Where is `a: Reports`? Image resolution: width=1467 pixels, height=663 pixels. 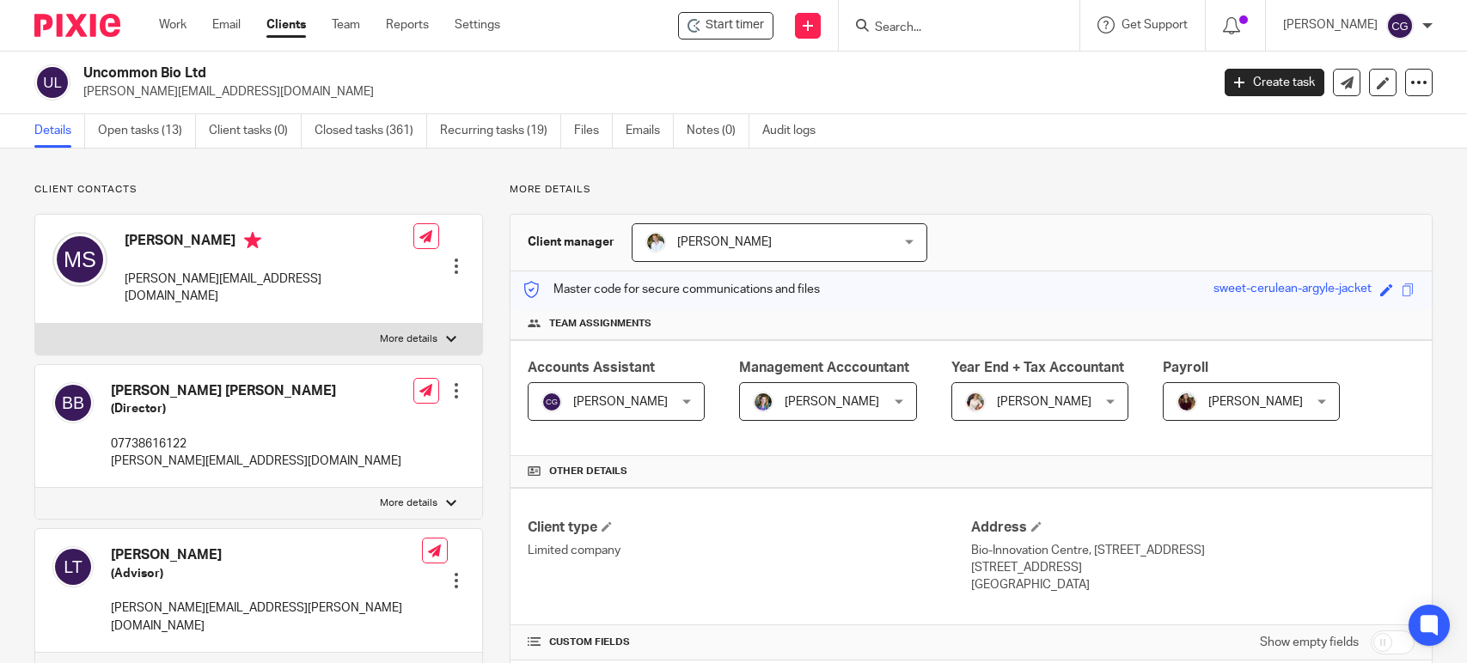
a: Reports is located at coordinates (407, 25).